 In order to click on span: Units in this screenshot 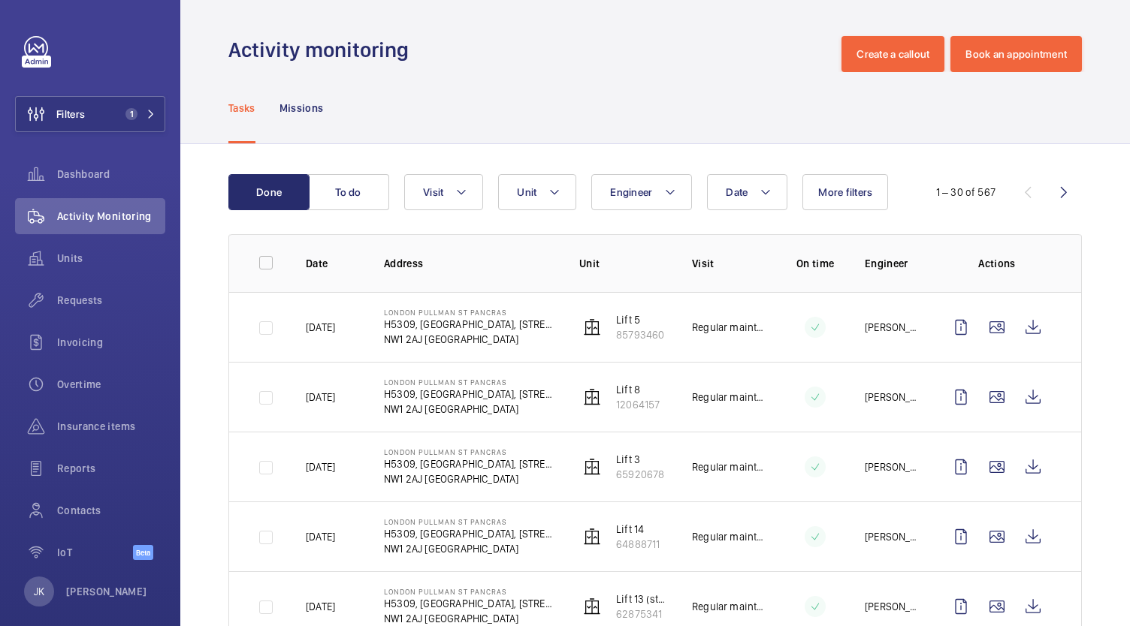, I will do `click(111, 258)`.